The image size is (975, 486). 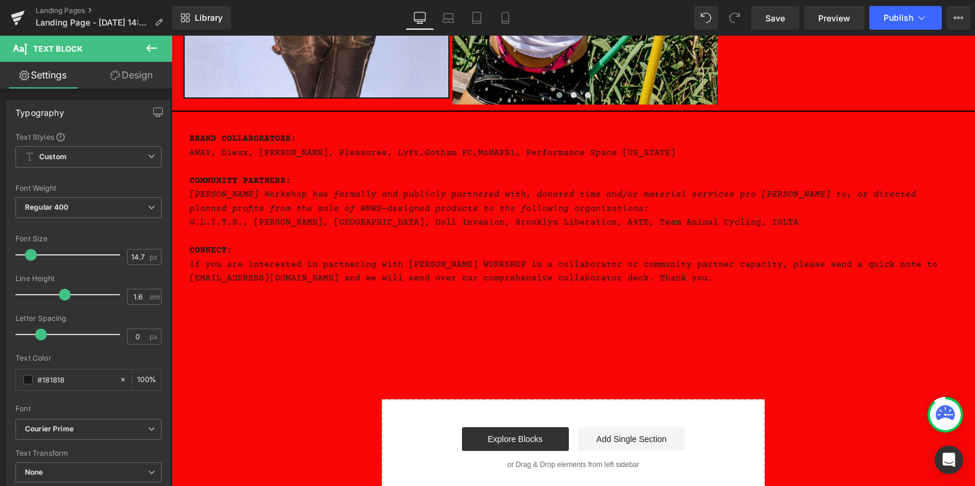 What do you see at coordinates (75, 379) in the screenshot?
I see `input: Color` at bounding box center [75, 379].